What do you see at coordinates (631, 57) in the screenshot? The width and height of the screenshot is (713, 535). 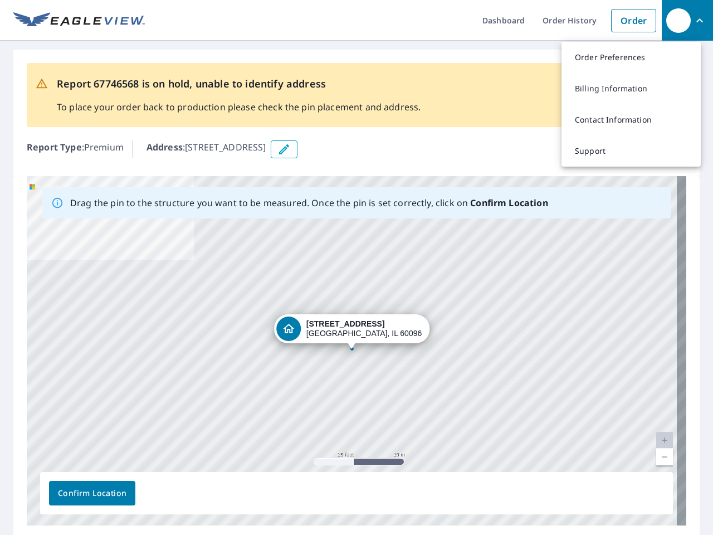 I see `a: Order Preferences` at bounding box center [631, 57].